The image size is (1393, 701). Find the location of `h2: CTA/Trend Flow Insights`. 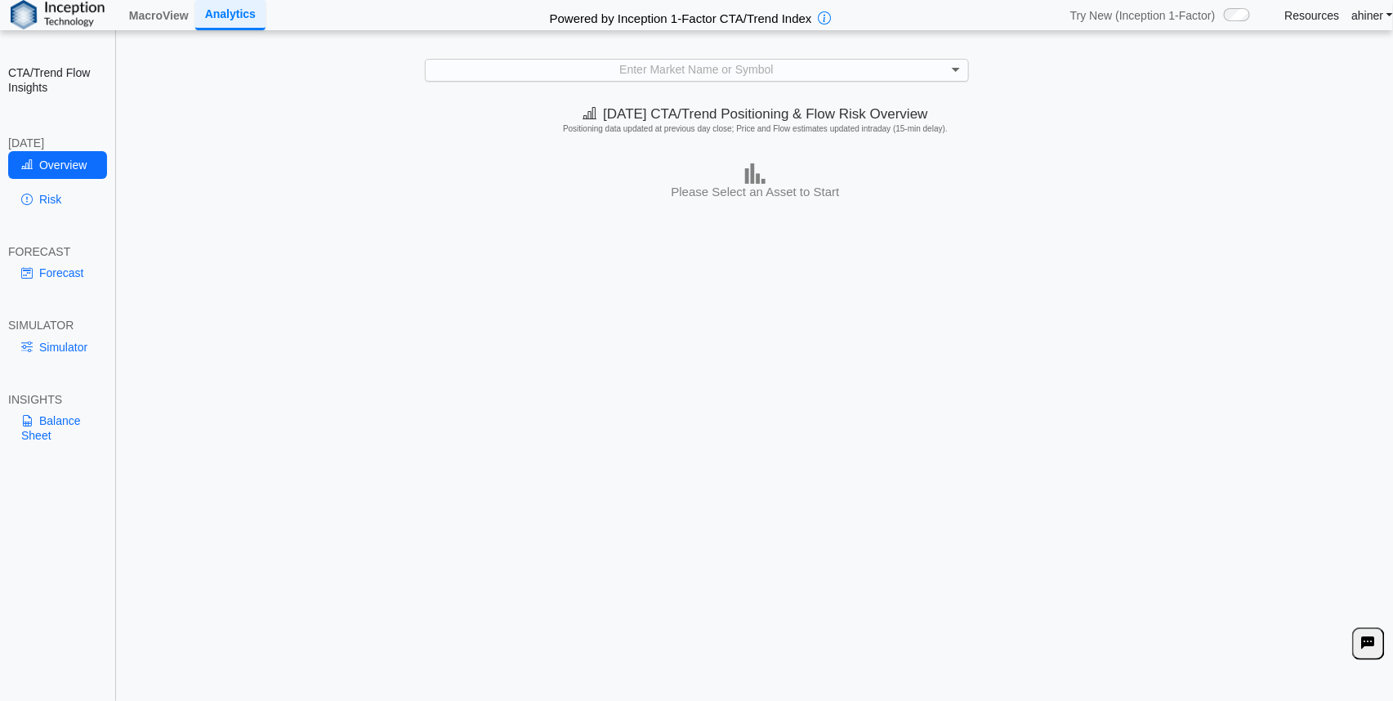

h2: CTA/Trend Flow Insights is located at coordinates (57, 80).